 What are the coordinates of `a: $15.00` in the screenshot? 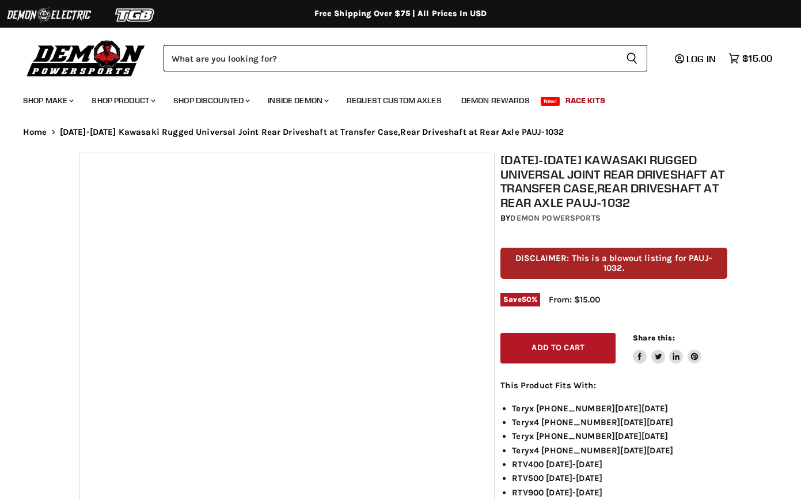 It's located at (750, 58).